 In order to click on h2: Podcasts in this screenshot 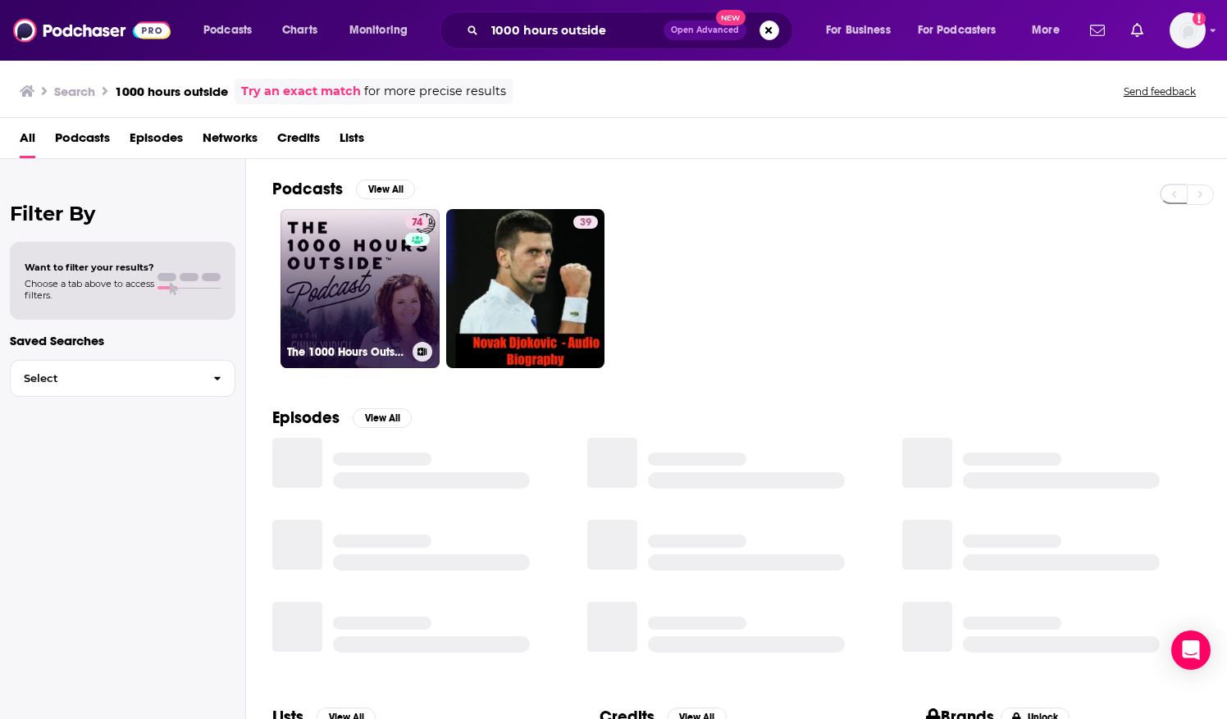, I will do `click(307, 189)`.